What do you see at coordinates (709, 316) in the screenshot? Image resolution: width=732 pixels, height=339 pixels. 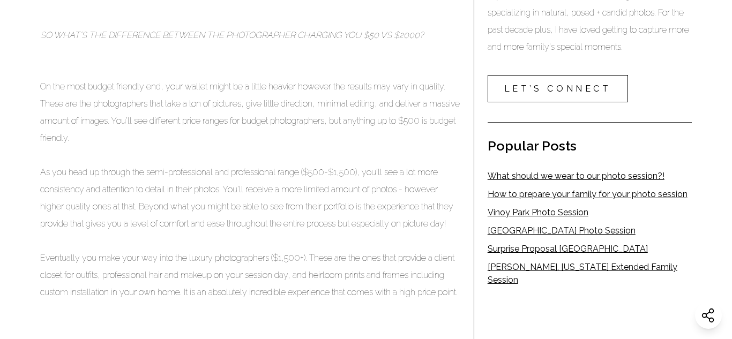 I see `button: Share this website` at bounding box center [709, 316].